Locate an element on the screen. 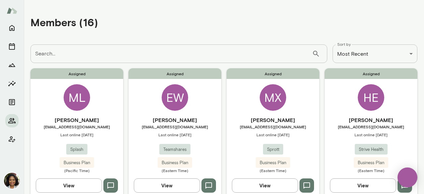 The image size is (424, 194). button: Growth Plan is located at coordinates (12, 65).